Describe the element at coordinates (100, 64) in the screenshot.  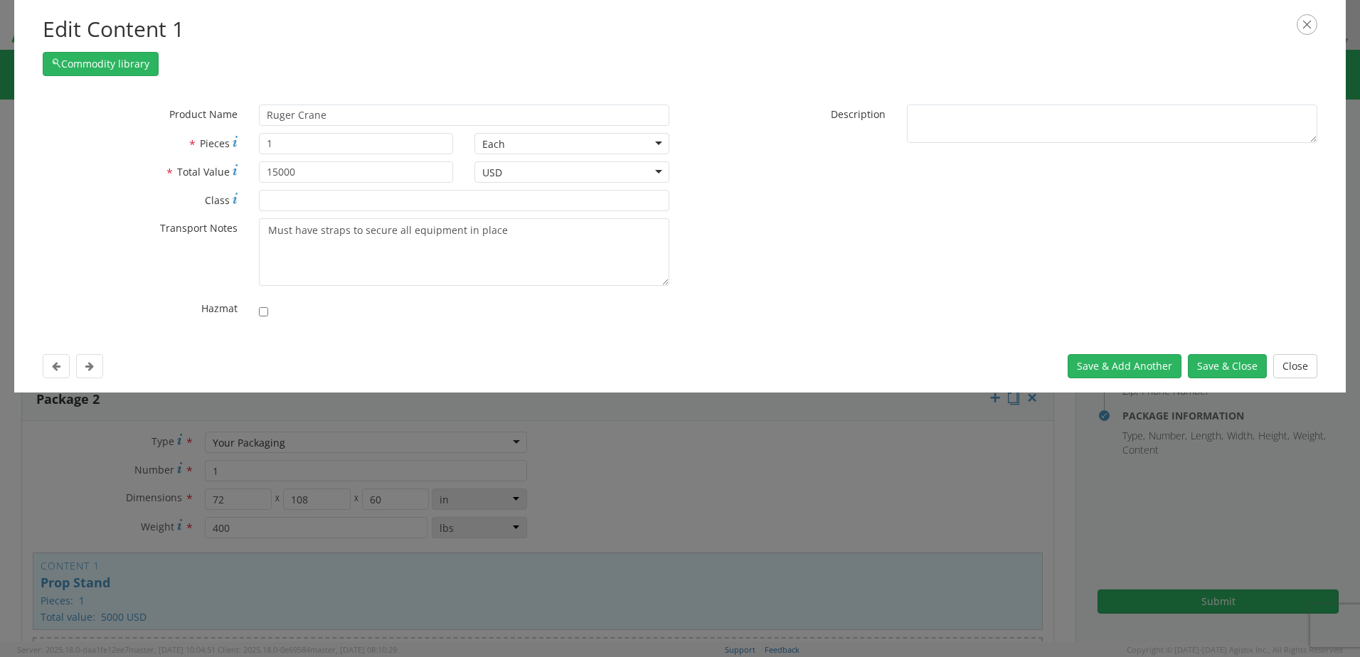
I see `button: Commodity library` at that location.